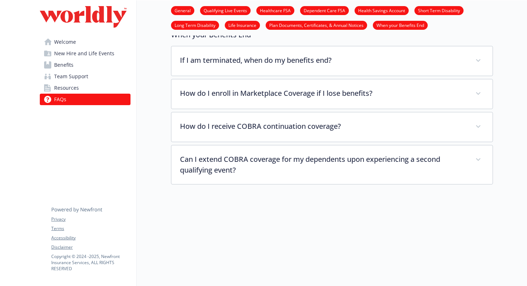  I want to click on a: Long Term Disability, so click(195, 25).